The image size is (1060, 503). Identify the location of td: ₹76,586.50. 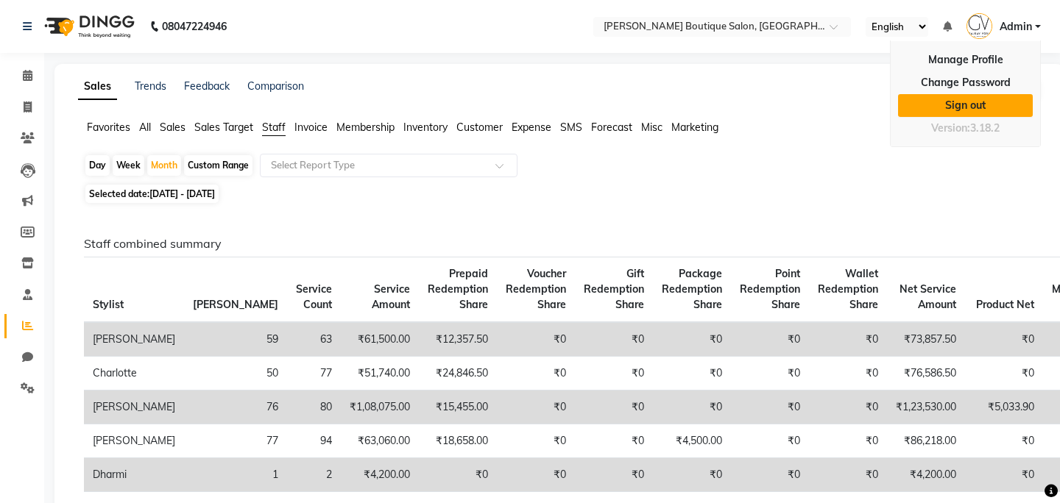
(926, 374).